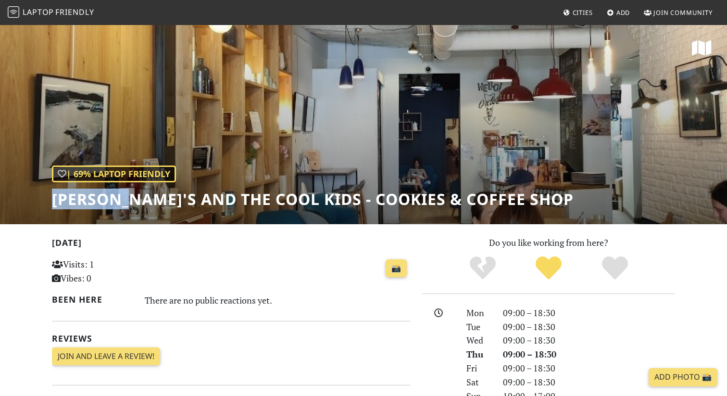 The image size is (727, 396). I want to click on div: Definitely!, so click(615, 268).